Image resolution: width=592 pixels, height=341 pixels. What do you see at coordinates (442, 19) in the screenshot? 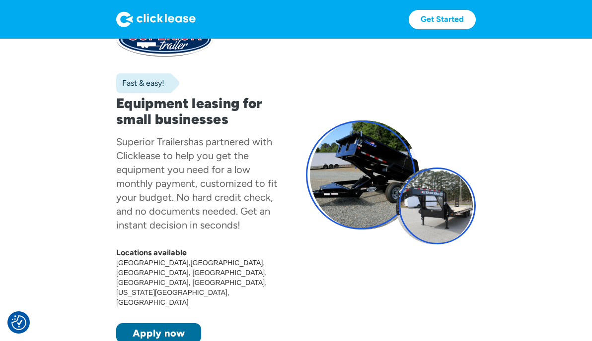
I see `a: Get Started` at bounding box center [442, 19].